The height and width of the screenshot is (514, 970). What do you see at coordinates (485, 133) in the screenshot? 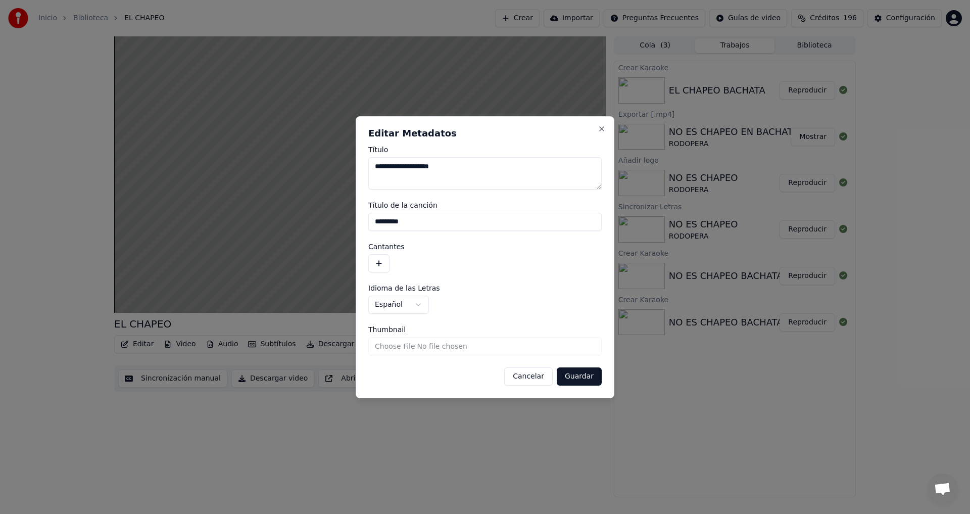
I see `h2: Editar Metadatos` at bounding box center [485, 133].